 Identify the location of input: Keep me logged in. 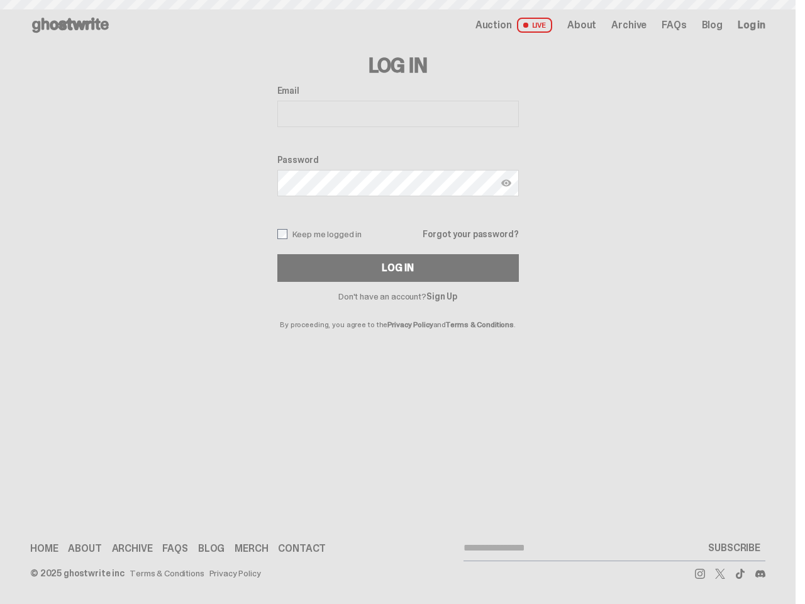
(282, 234).